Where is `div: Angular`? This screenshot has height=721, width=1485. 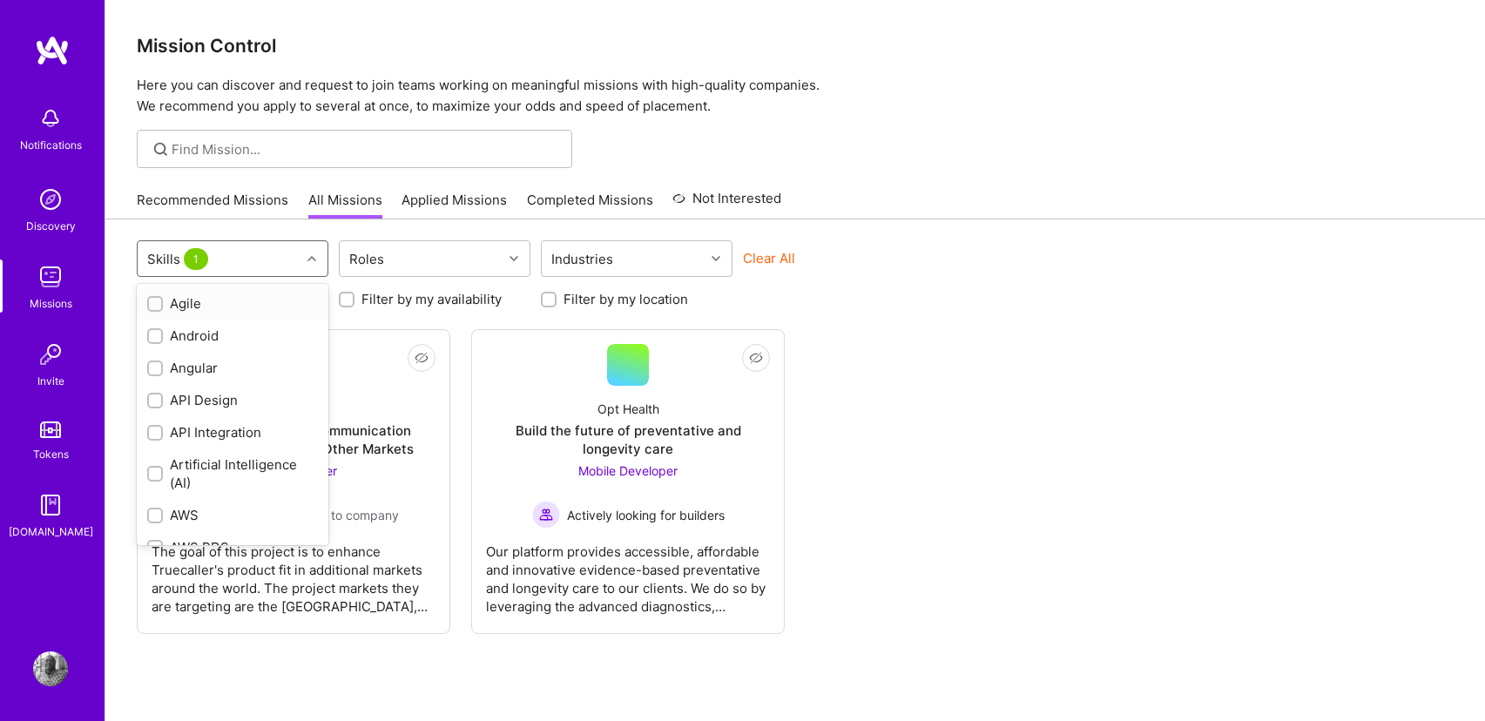 div: Angular is located at coordinates (233, 368).